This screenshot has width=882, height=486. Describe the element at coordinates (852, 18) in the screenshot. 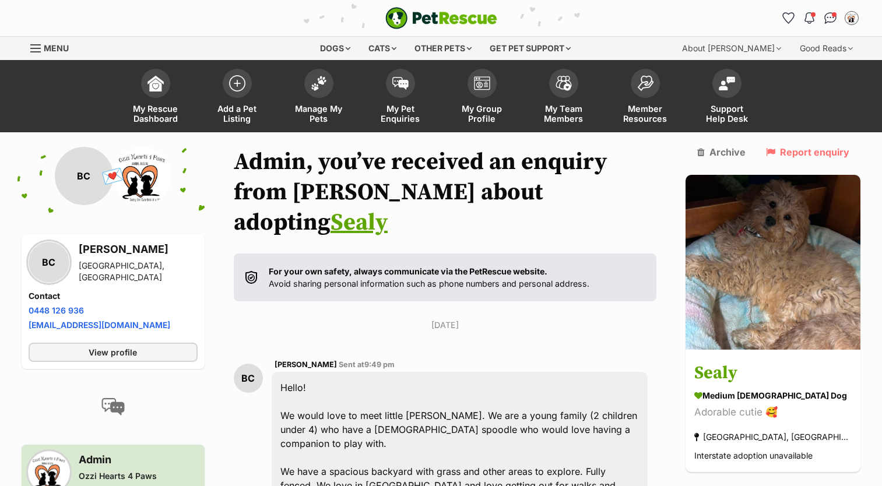

I see `button: My account` at that location.